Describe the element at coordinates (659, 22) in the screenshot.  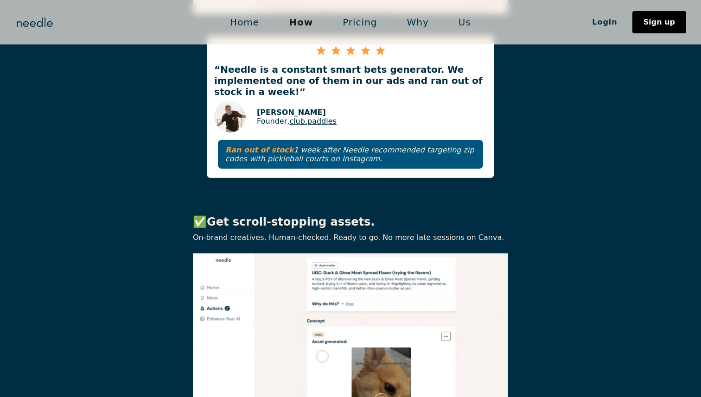
I see `div: Sign up` at that location.